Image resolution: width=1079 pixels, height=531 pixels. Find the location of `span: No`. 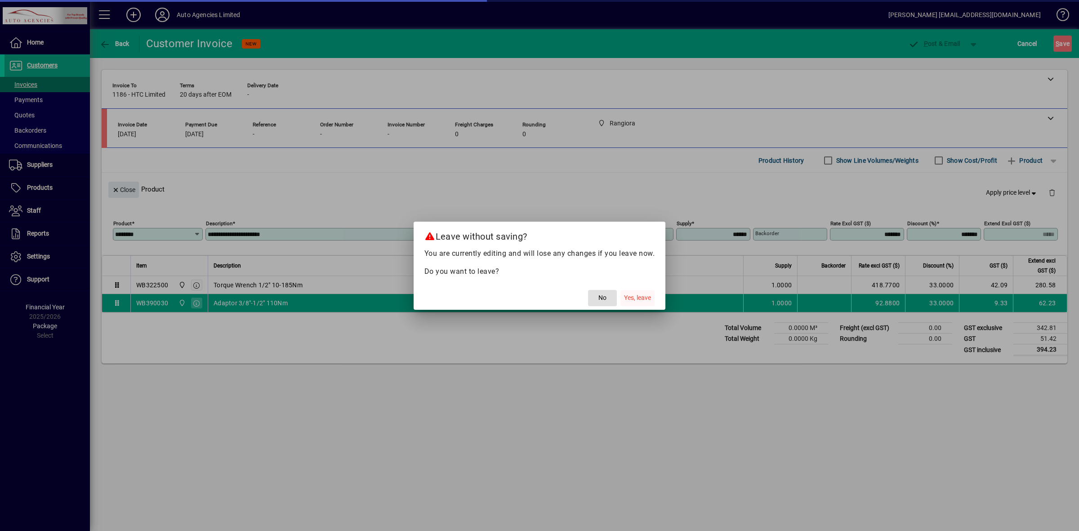

span: No is located at coordinates (602, 298).